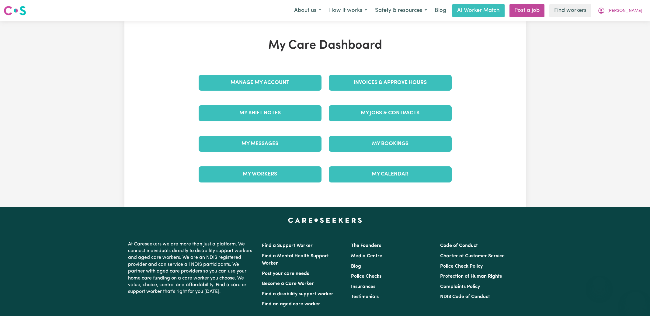  I want to click on a: Post a job, so click(527, 11).